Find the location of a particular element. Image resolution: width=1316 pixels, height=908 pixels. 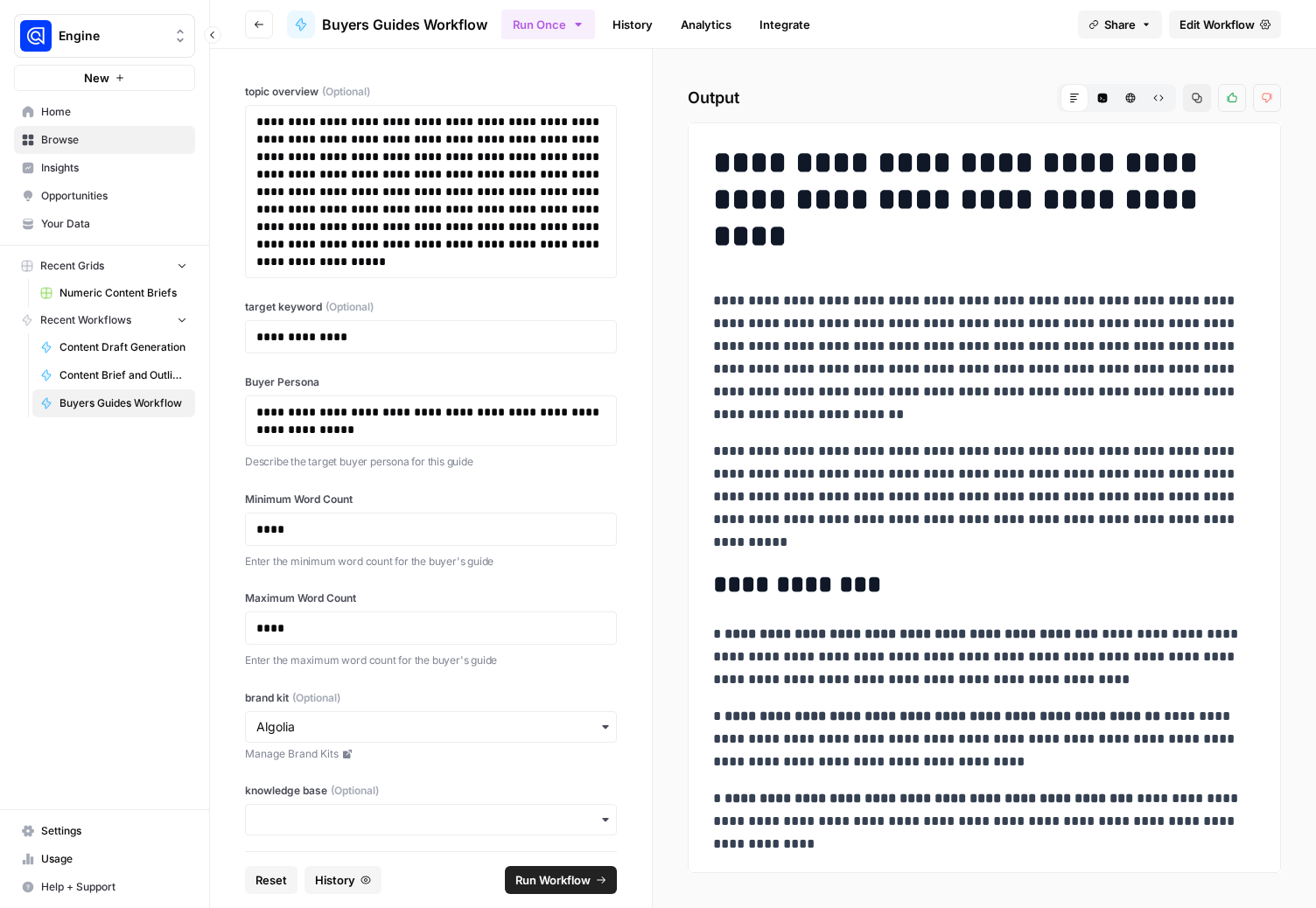

p: Describe the target buyer persona for this guide is located at coordinates (431, 462).